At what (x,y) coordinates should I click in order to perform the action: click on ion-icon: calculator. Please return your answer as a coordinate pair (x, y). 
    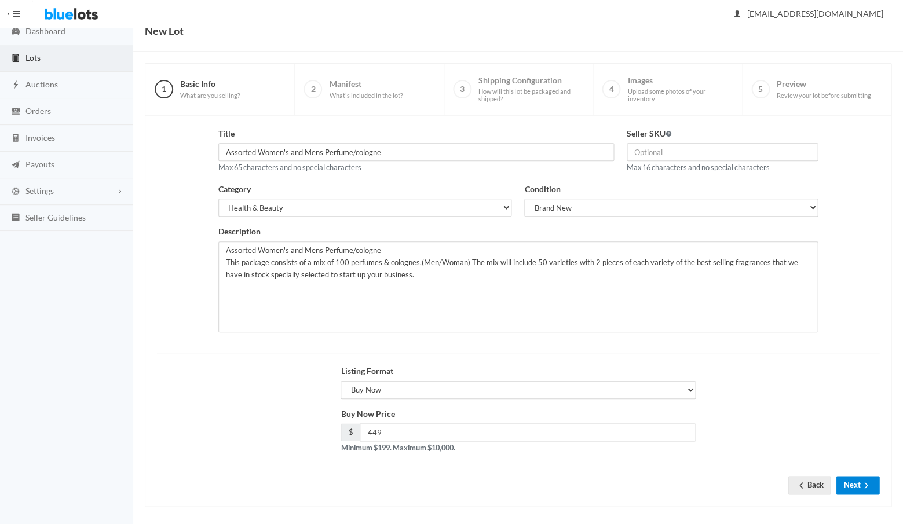
    Looking at the image, I should click on (16, 138).